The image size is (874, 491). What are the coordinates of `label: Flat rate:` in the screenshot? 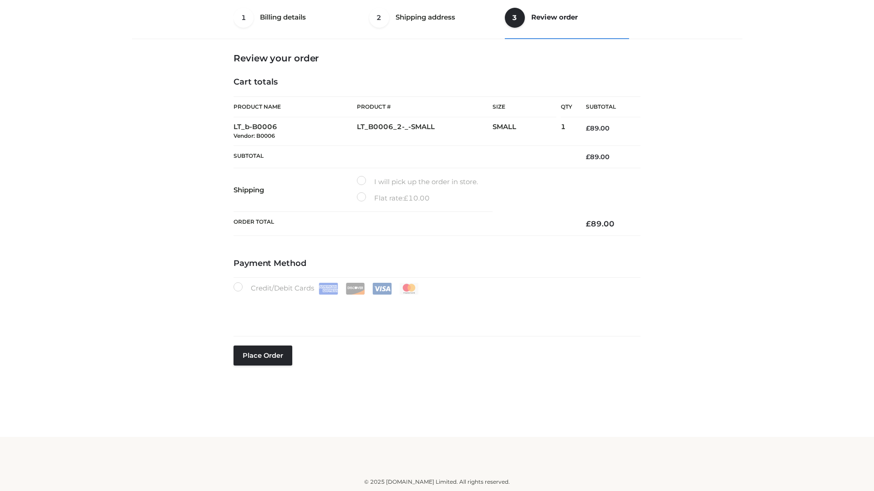 It's located at (393, 198).